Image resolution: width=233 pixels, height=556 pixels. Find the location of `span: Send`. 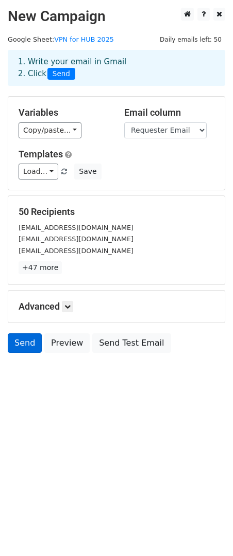

span: Send is located at coordinates (61, 74).